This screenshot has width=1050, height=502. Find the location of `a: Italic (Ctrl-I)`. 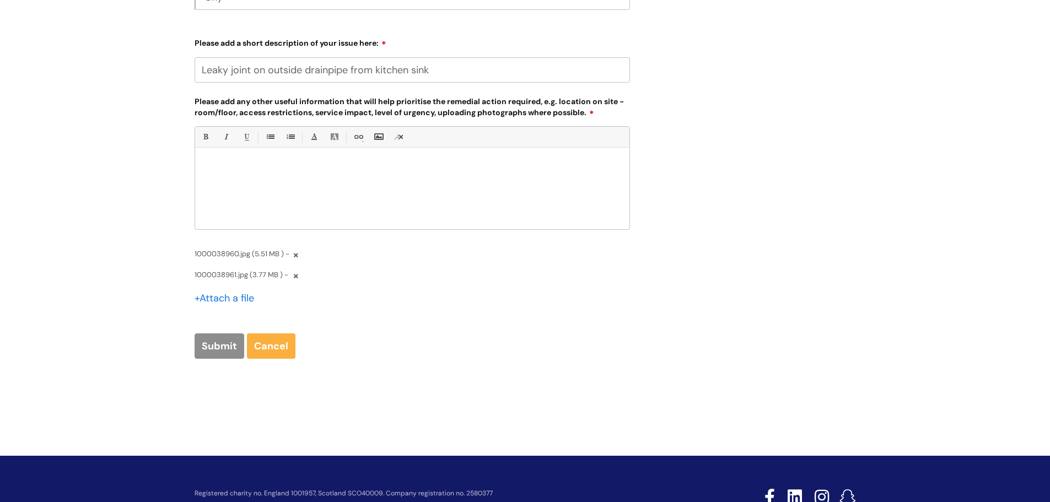

a: Italic (Ctrl-I) is located at coordinates (226, 137).